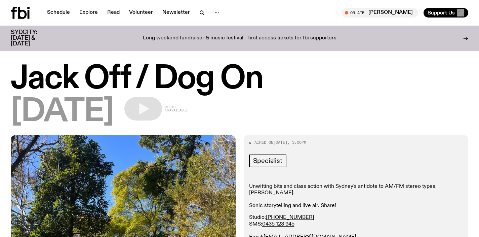  What do you see at coordinates (441, 13) in the screenshot?
I see `span: Support Us` at bounding box center [441, 13].